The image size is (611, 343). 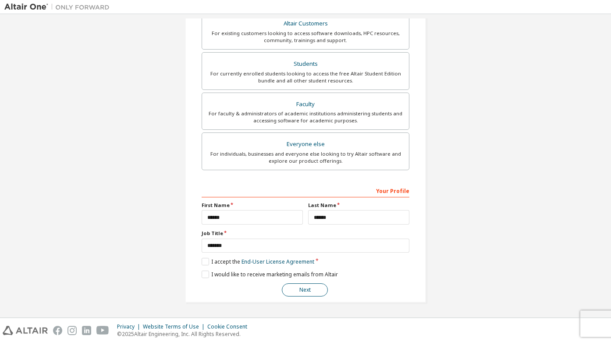 I want to click on div: Everyone else, so click(x=306, y=144).